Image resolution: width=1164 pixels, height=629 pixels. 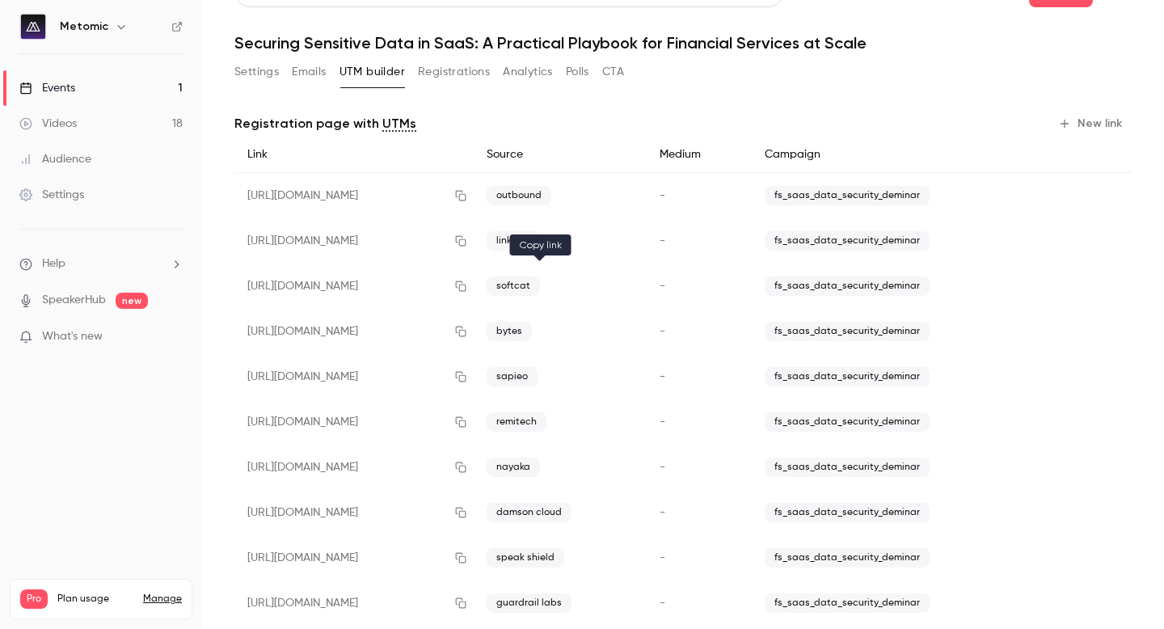 What do you see at coordinates (55, 159) in the screenshot?
I see `div: Audience` at bounding box center [55, 159].